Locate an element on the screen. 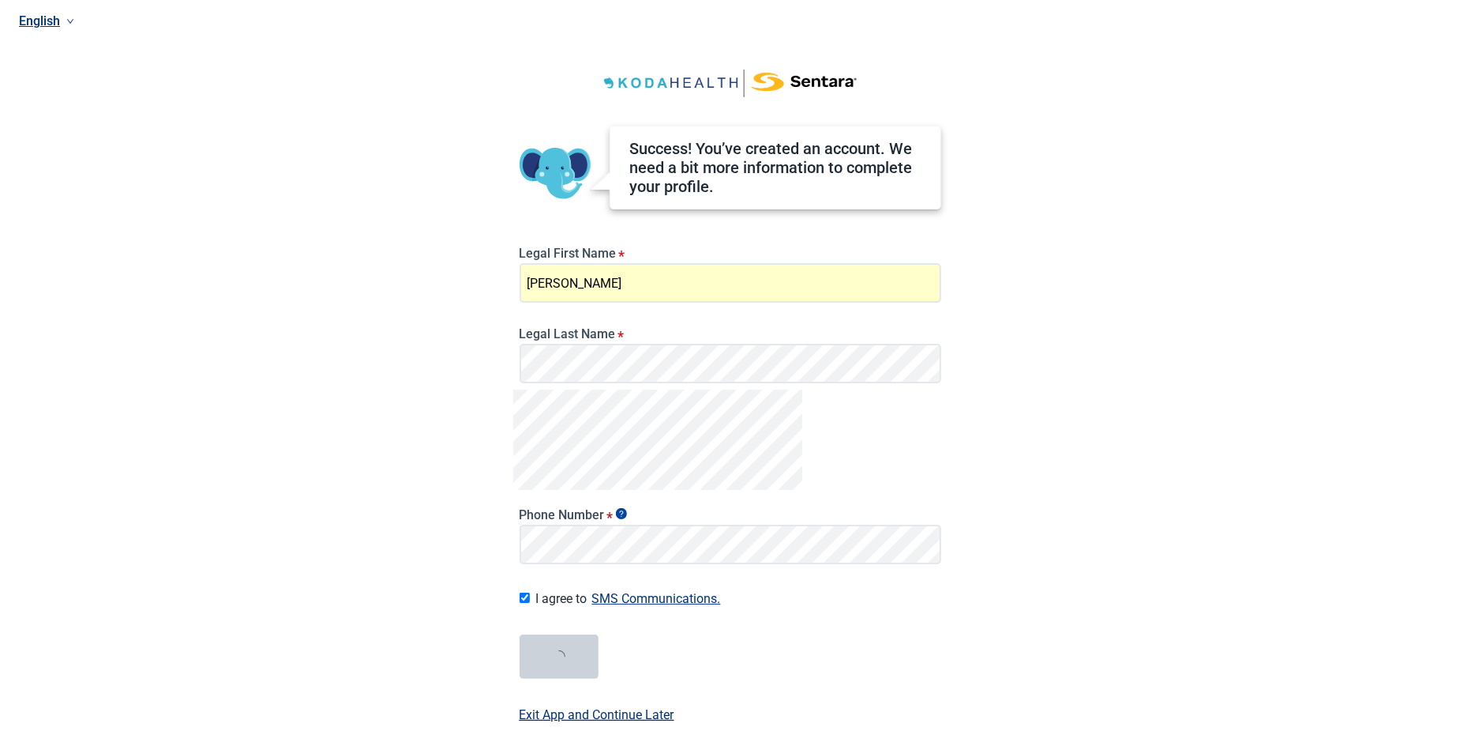  label: Exit App and Continue Later is located at coordinates (597, 714).